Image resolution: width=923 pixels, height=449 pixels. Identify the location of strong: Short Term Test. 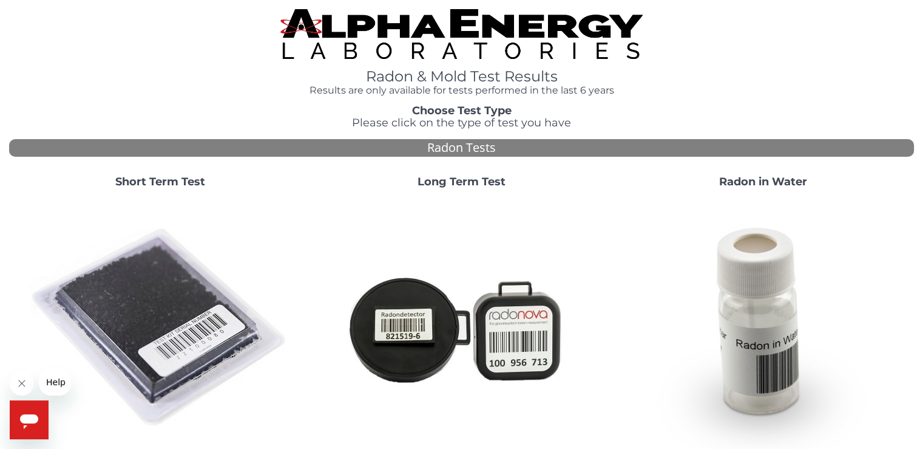
(160, 181).